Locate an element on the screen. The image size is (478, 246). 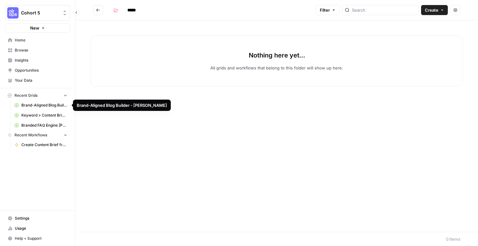
img: Cohort 5 Logo is located at coordinates (13, 13).